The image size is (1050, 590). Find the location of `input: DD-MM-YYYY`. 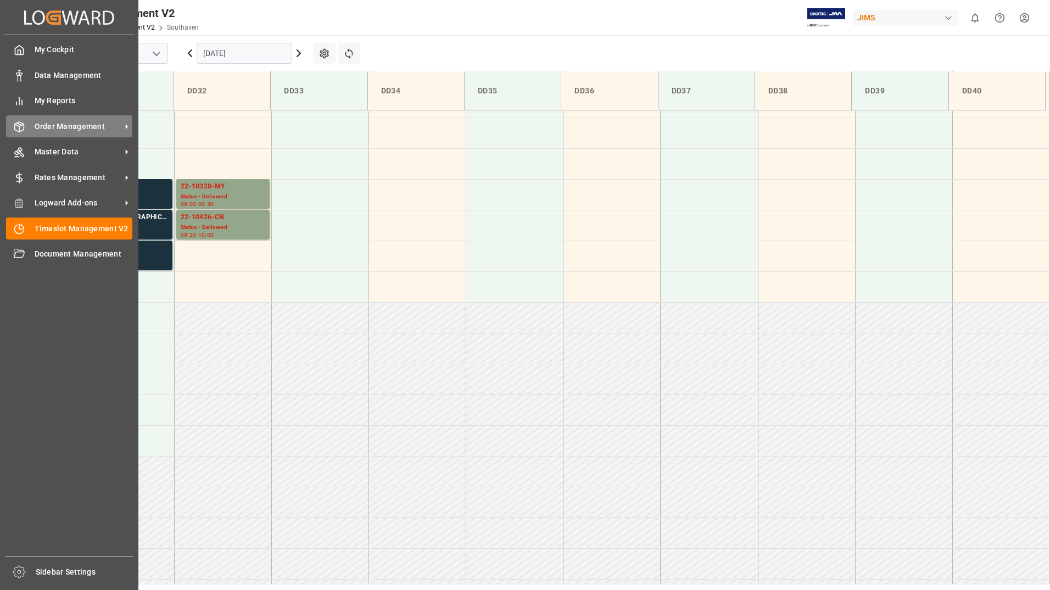

input: DD-MM-YYYY is located at coordinates (244, 53).